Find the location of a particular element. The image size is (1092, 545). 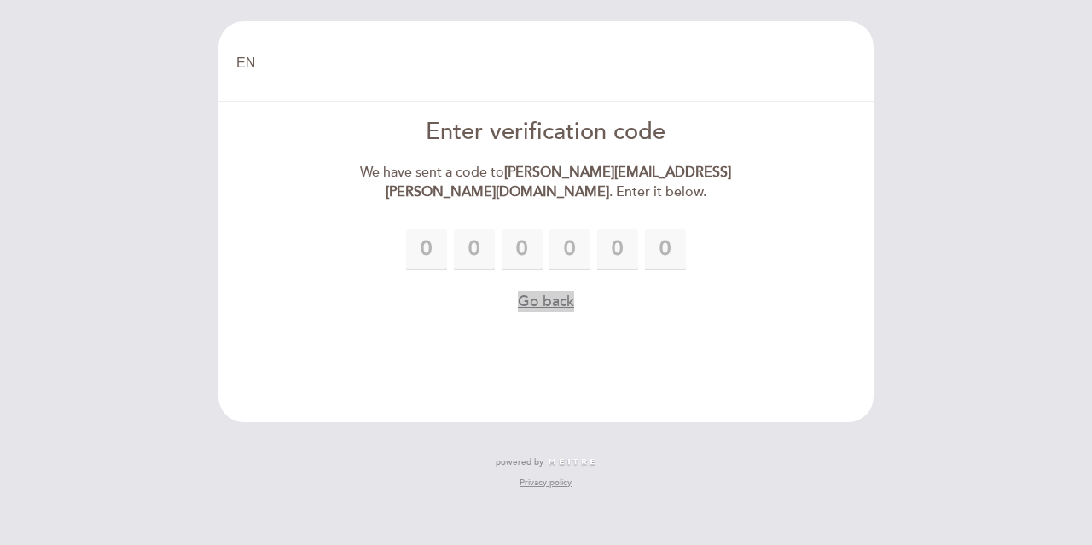

a: powered by is located at coordinates (546, 463).